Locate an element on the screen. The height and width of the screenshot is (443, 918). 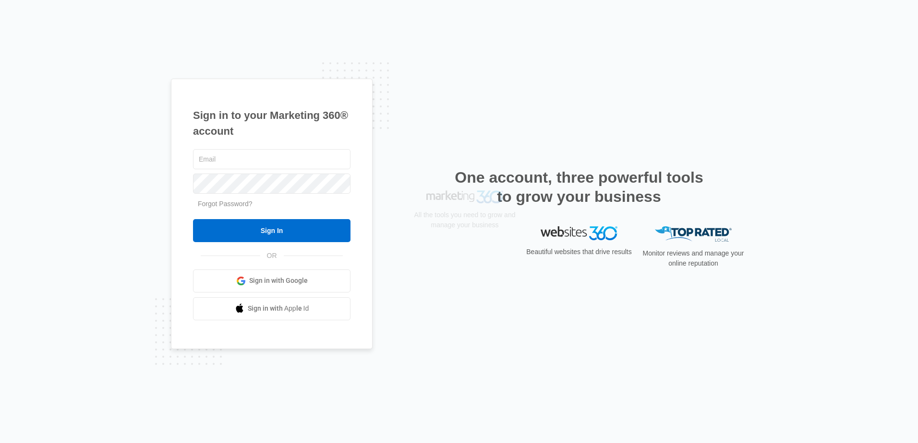
img: Top Rated Local is located at coordinates (693, 234).